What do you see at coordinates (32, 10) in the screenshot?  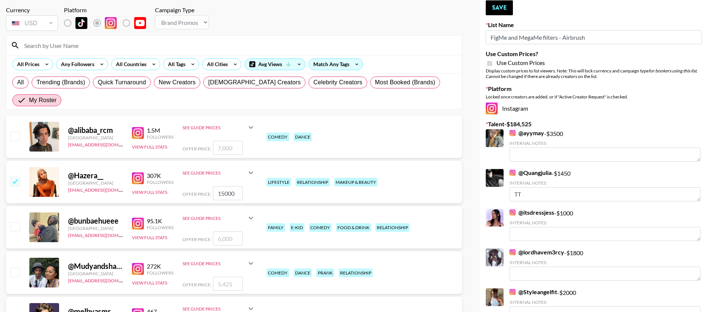 I see `div: Currency` at bounding box center [32, 10].